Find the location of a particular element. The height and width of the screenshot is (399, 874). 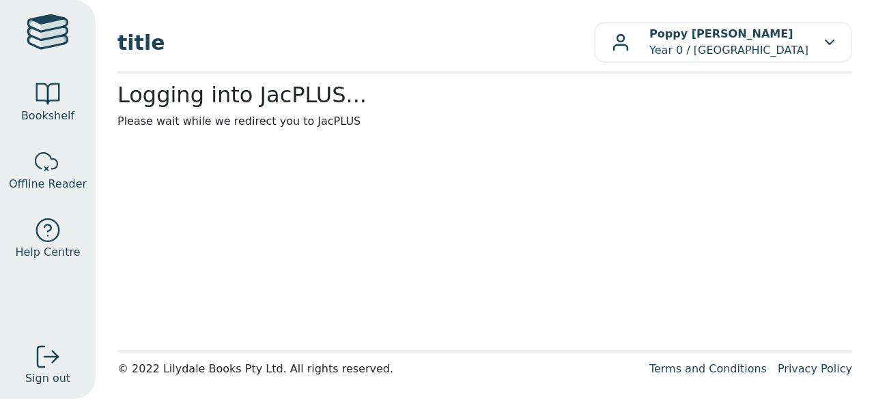

span: Help Centre is located at coordinates (47, 253).